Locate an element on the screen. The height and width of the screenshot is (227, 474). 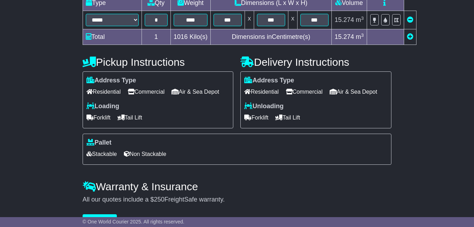
a: Add new item is located at coordinates (411, 37).